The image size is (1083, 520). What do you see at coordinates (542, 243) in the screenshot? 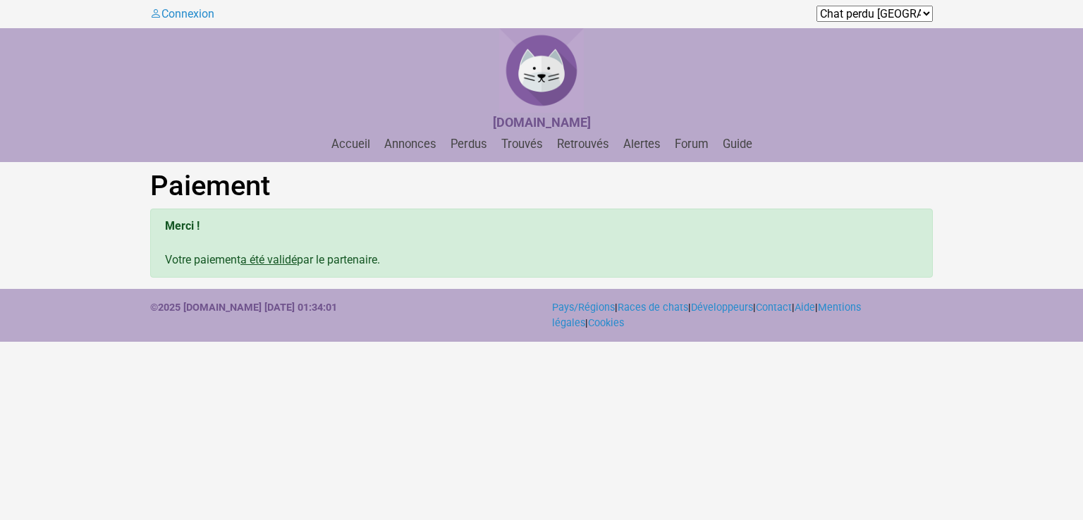
I see `div: Votre paiement par le partenaire.` at bounding box center [542, 243].